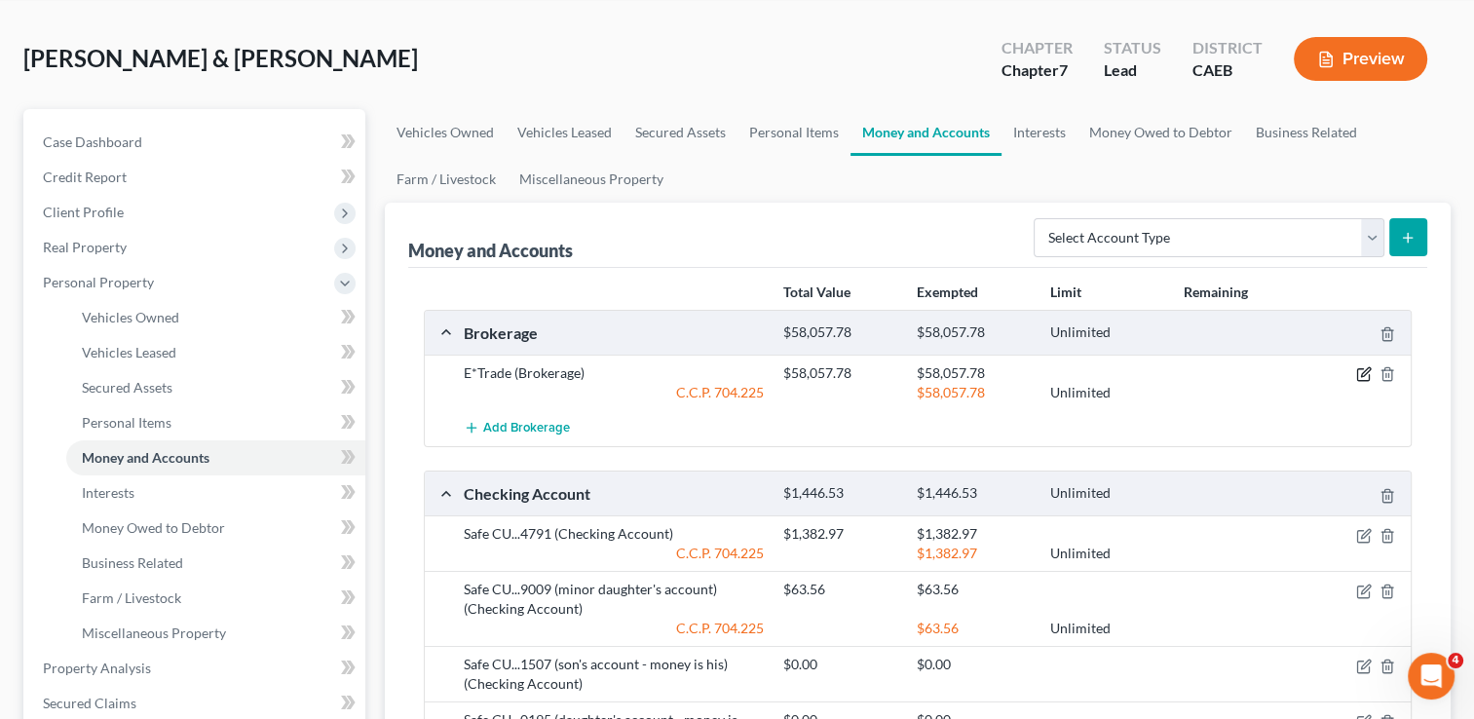 Image resolution: width=1474 pixels, height=719 pixels. I want to click on span: Property Analysis, so click(96, 668).